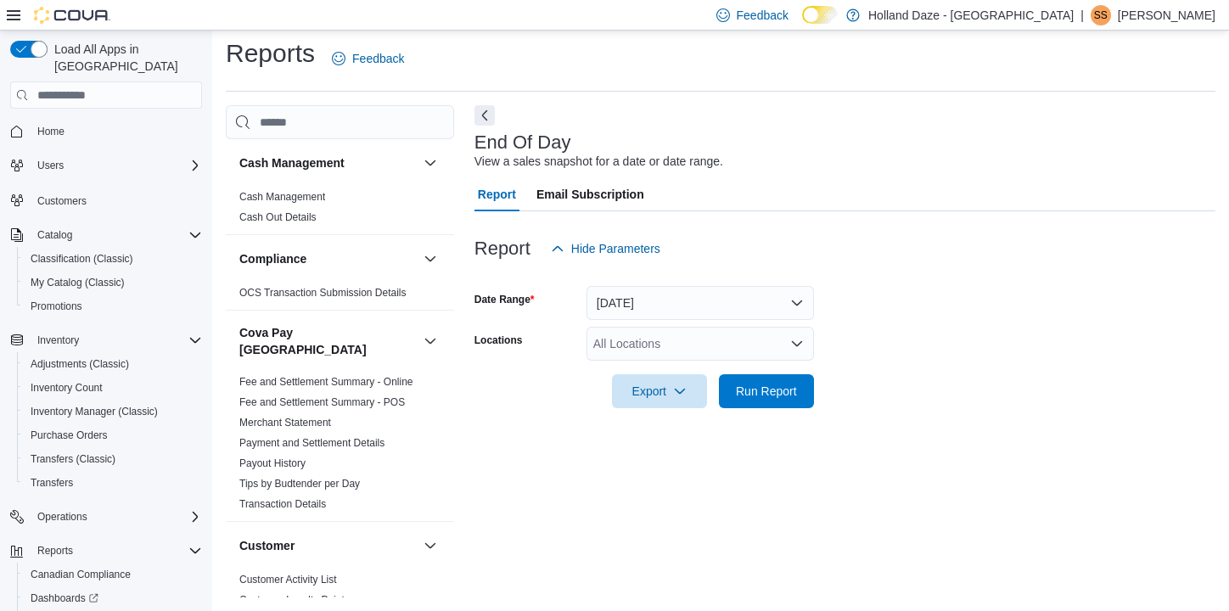 This screenshot has width=1229, height=611. Describe the element at coordinates (300, 484) in the screenshot. I see `a: Tips by Budtender per Day` at that location.